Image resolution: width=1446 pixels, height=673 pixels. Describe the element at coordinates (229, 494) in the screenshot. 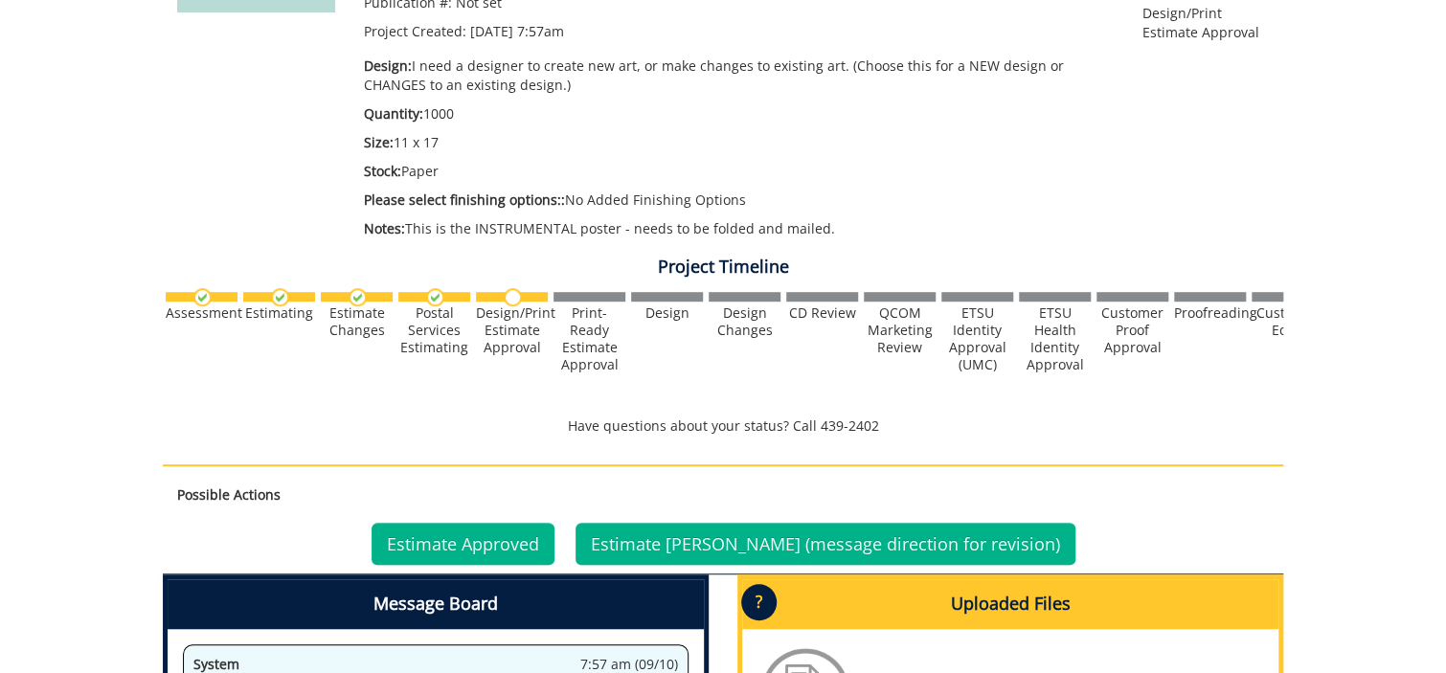

I see `strong: Possible Actions` at that location.